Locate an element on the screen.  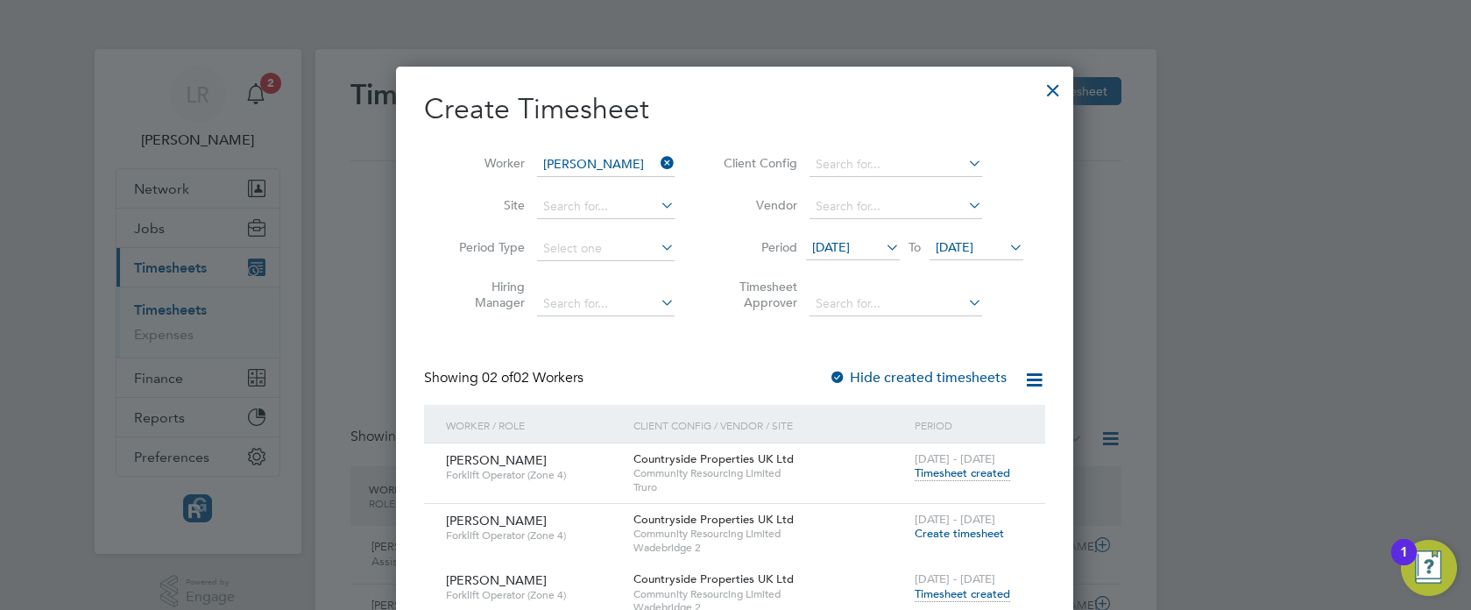
label: Hiring Manager is located at coordinates (485, 294).